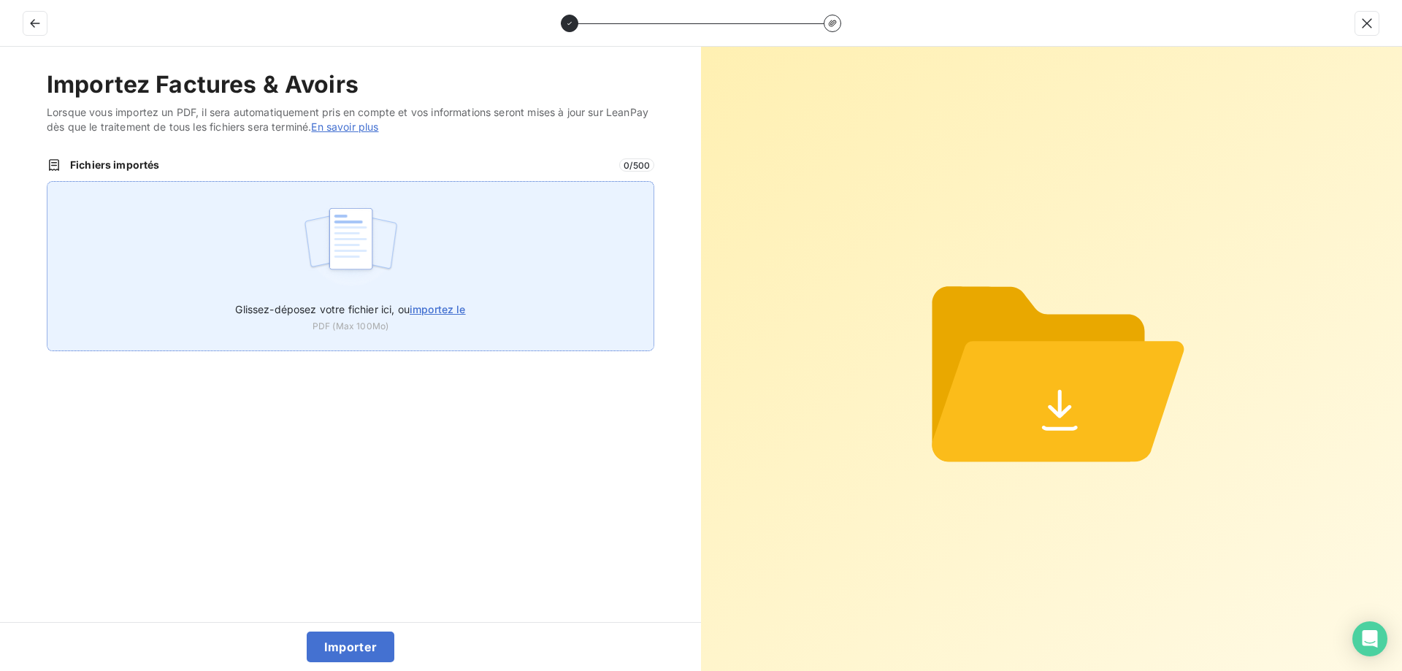 Image resolution: width=1402 pixels, height=671 pixels. What do you see at coordinates (350, 326) in the screenshot?
I see `span: PDF (Max 100Mo)` at bounding box center [350, 326].